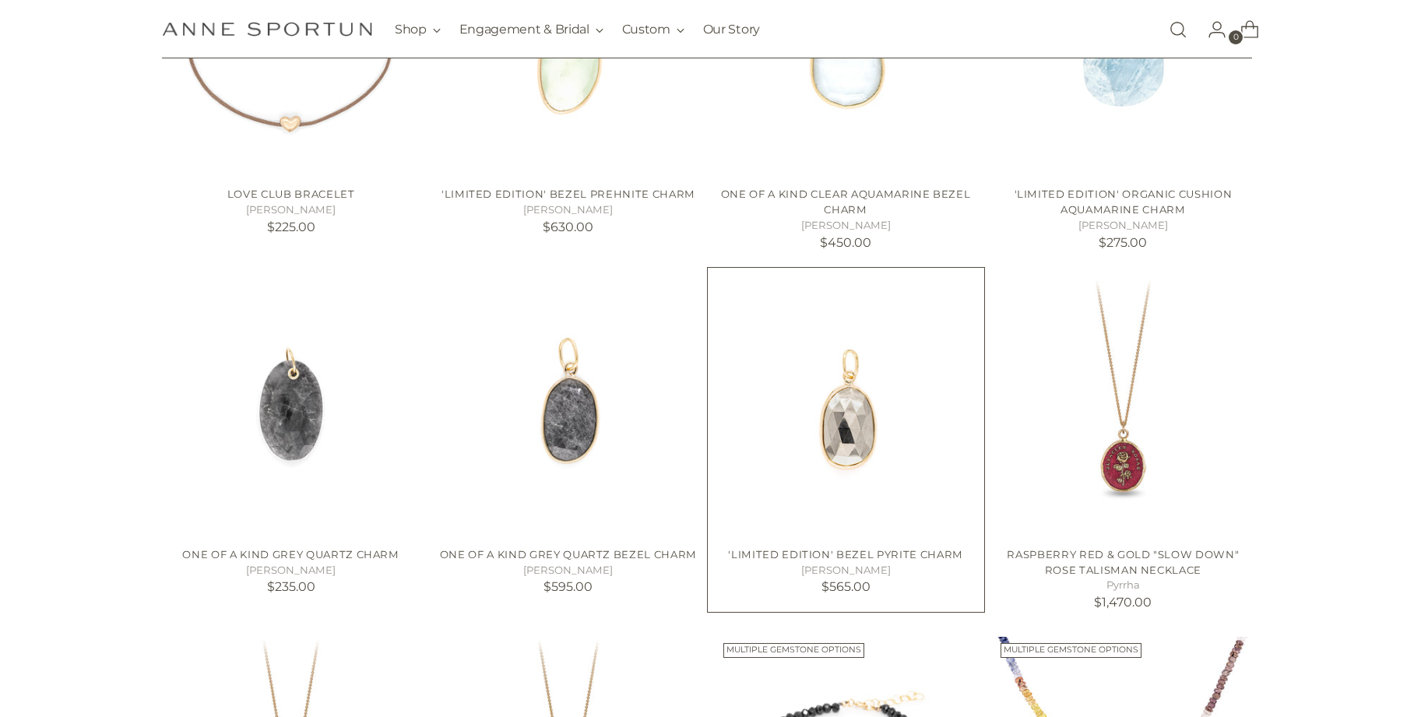 The height and width of the screenshot is (717, 1414). What do you see at coordinates (1211, 30) in the screenshot?
I see `a: Go to the account page` at bounding box center [1211, 30].